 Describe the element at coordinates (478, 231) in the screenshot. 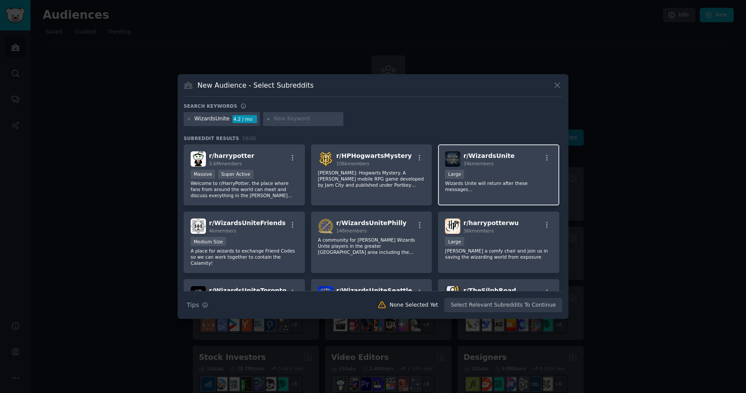

I see `span: 36k members` at that location.